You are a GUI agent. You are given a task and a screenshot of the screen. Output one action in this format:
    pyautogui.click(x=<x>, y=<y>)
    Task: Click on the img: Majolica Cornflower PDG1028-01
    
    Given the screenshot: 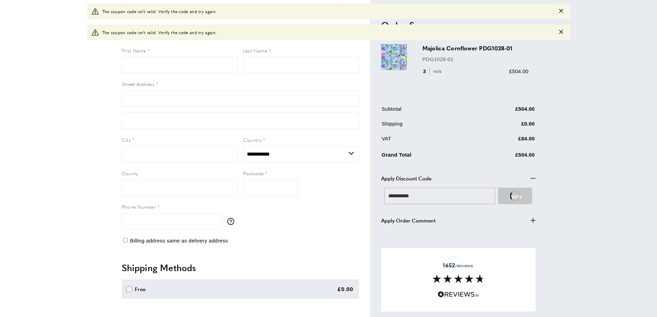 What is the action you would take?
    pyautogui.click(x=394, y=57)
    